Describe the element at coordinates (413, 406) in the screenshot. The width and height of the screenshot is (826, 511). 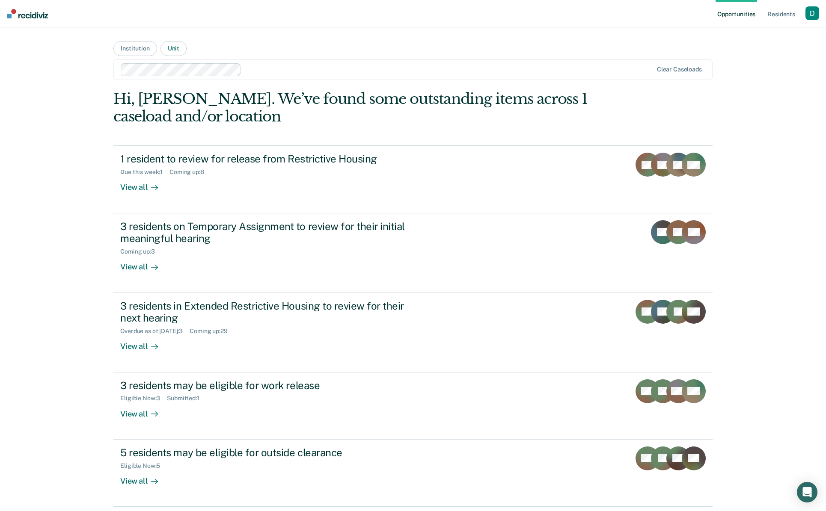
I see `a: 3 residents may be eligible for work releaseEligible Now:3Submitted:1View all` at that location.